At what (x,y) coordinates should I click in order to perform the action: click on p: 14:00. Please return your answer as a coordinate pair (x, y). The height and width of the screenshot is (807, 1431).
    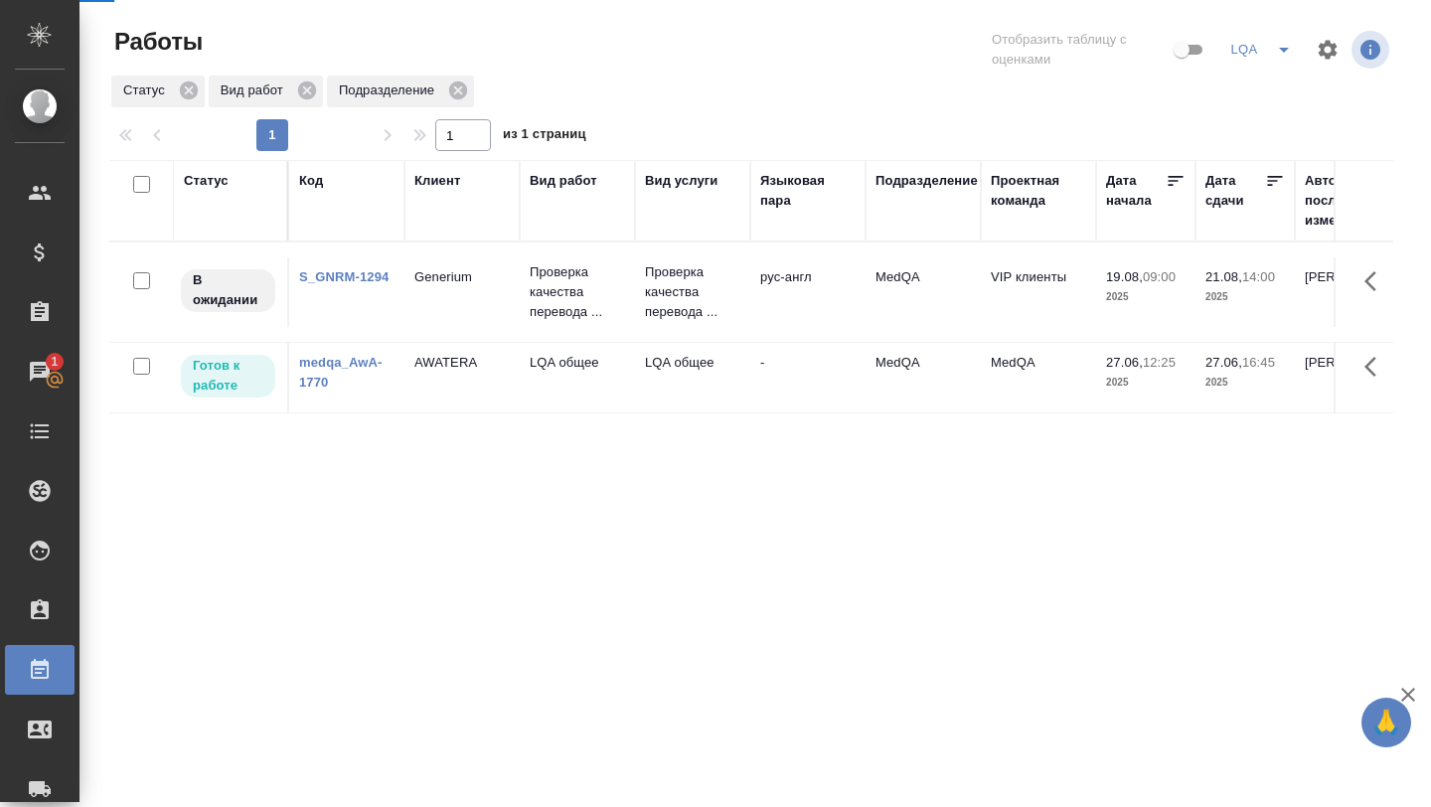
    Looking at the image, I should click on (1258, 276).